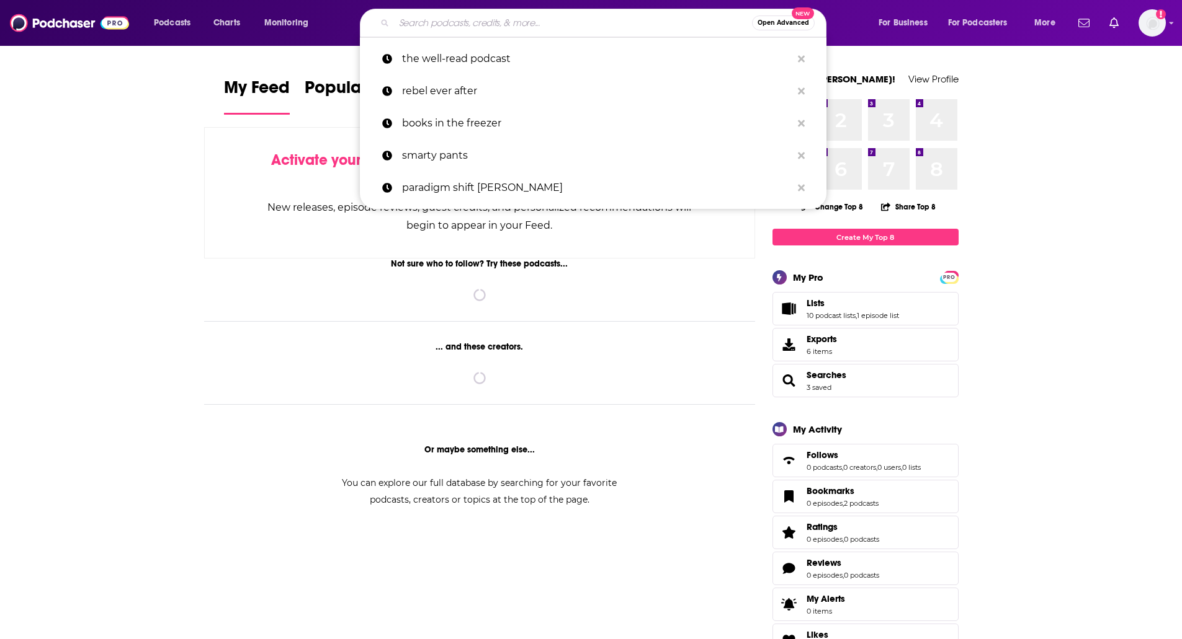 The image size is (1182, 639). I want to click on span: Charts, so click(226, 23).